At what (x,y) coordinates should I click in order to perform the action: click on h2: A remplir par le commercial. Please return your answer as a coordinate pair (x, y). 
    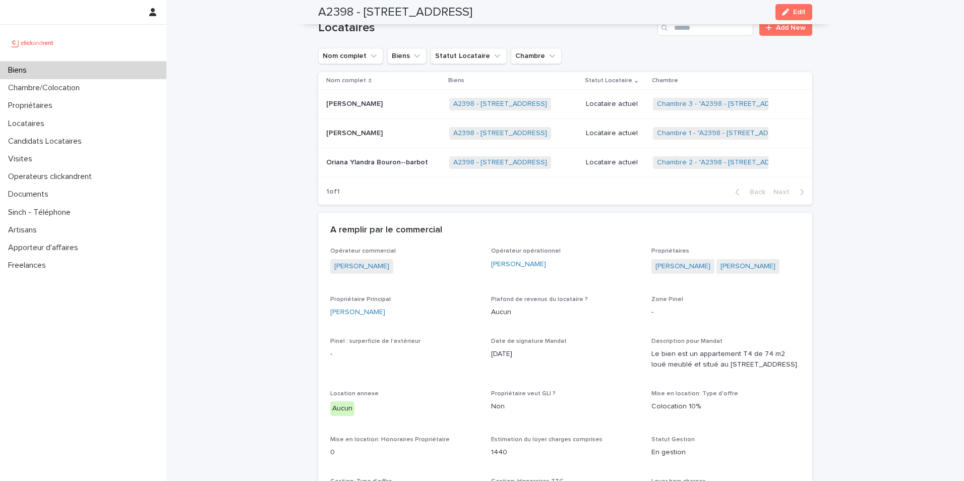
    Looking at the image, I should click on (386, 230).